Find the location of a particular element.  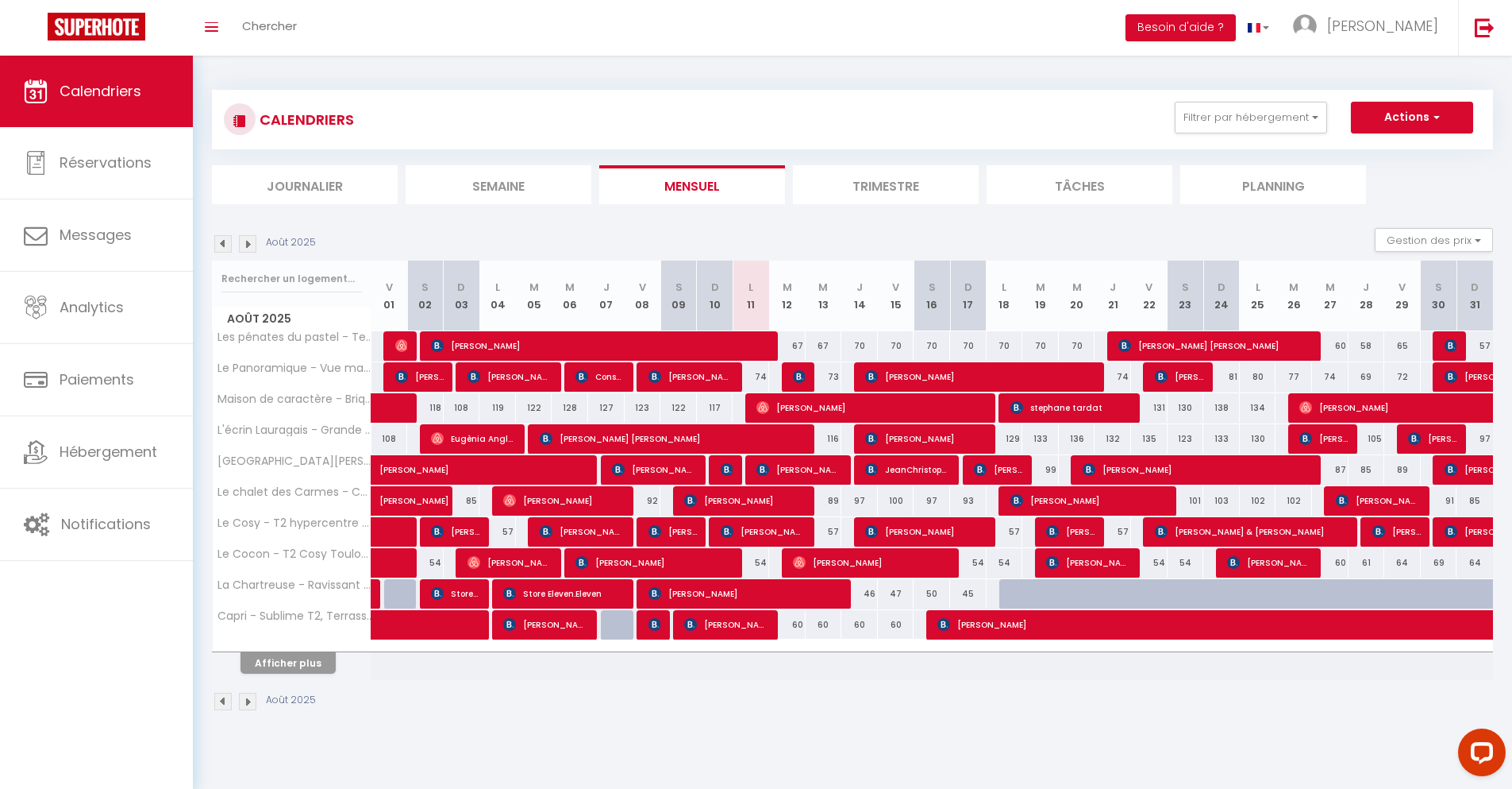

span: Chercher is located at coordinates (269, 26).